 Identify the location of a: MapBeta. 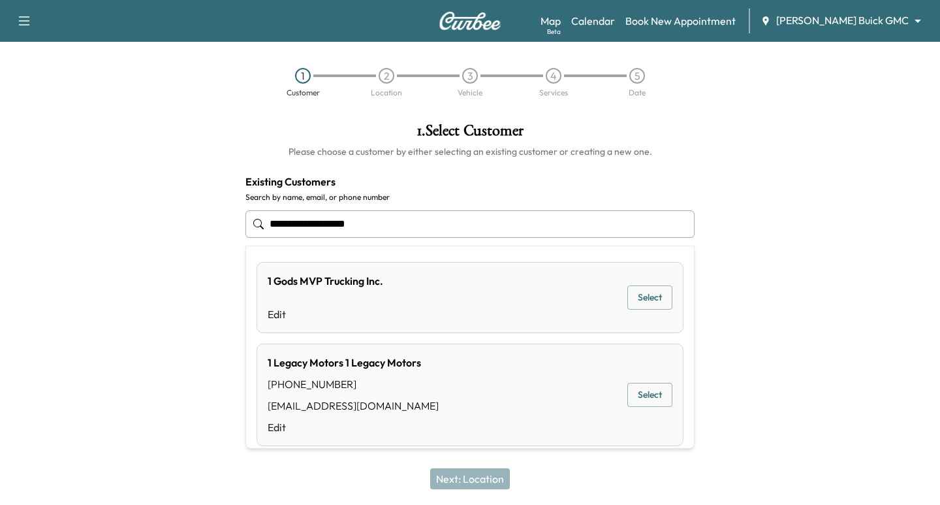
(550, 21).